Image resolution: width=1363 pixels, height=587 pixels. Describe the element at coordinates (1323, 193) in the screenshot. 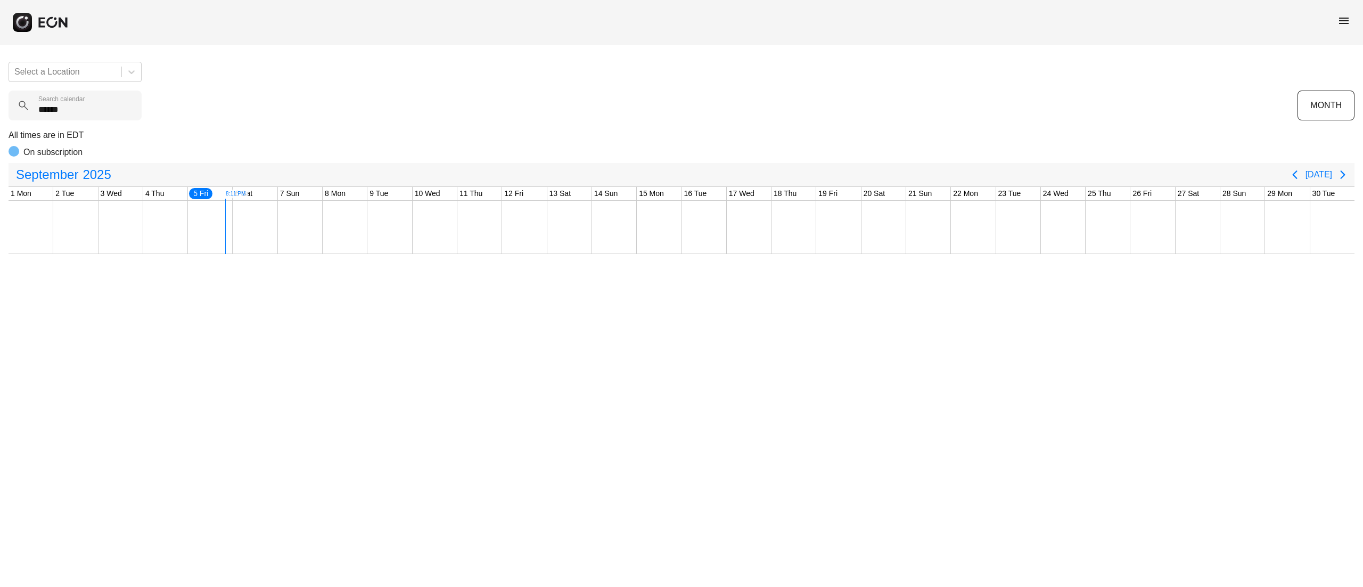

I see `div: 30 Tue` at that location.